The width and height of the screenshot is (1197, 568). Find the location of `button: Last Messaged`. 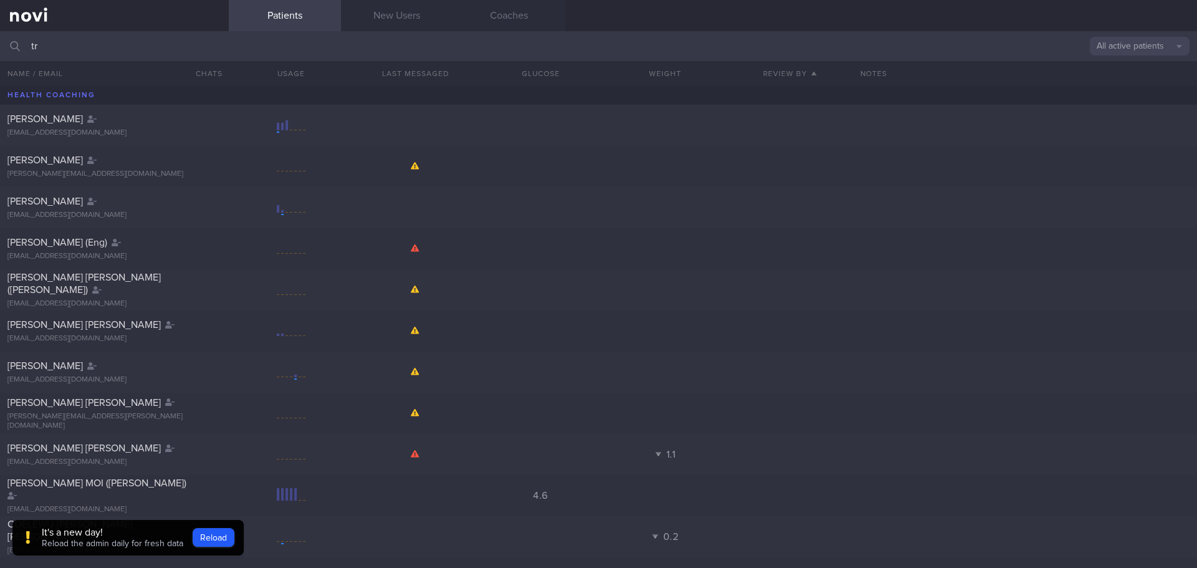

button: Last Messaged is located at coordinates (416, 74).